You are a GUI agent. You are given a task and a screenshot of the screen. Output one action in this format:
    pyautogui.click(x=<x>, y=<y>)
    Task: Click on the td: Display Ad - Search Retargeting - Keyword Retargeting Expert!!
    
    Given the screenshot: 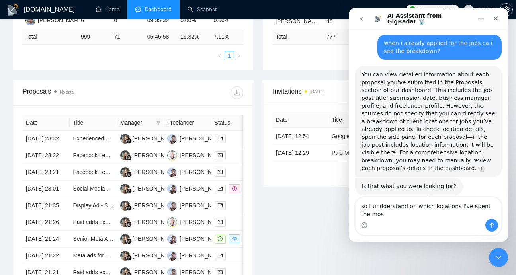 What is the action you would take?
    pyautogui.click(x=93, y=206)
    